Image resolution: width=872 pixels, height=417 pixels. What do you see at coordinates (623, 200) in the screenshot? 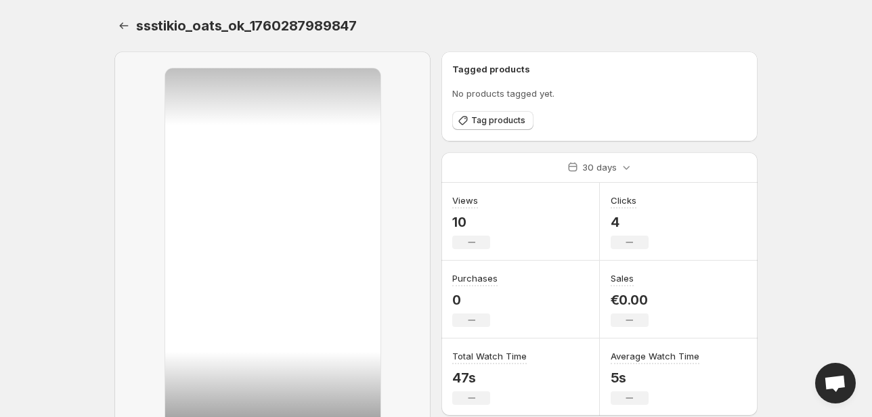
I see `h3: Clicks` at bounding box center [623, 200].